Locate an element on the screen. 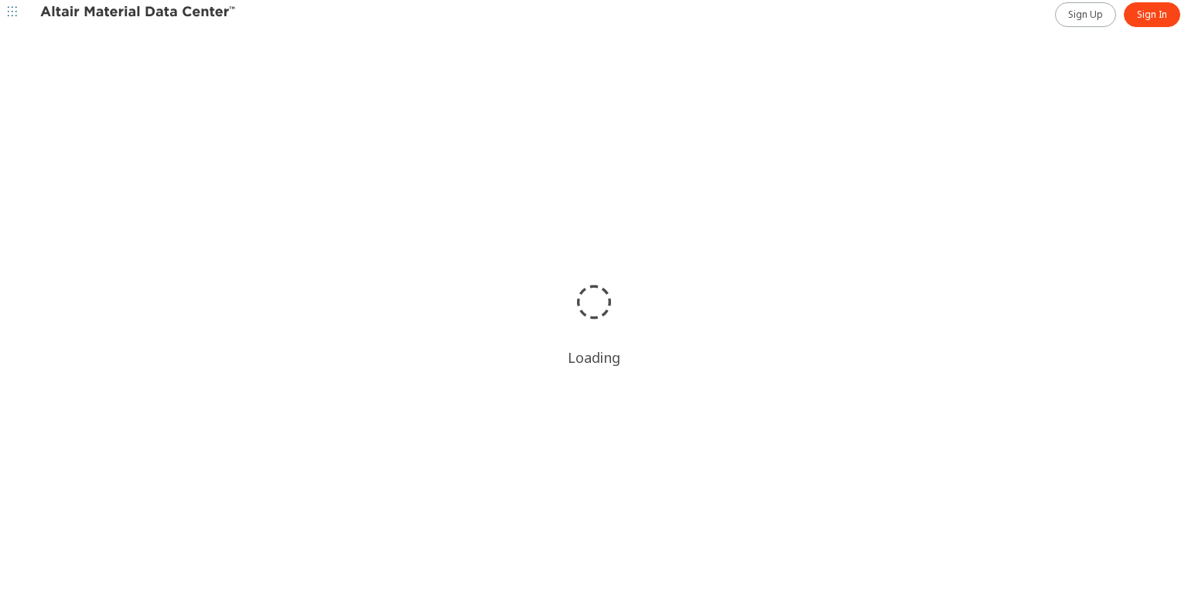 This screenshot has width=1188, height=612. span: Sign Up is located at coordinates (1085, 15).